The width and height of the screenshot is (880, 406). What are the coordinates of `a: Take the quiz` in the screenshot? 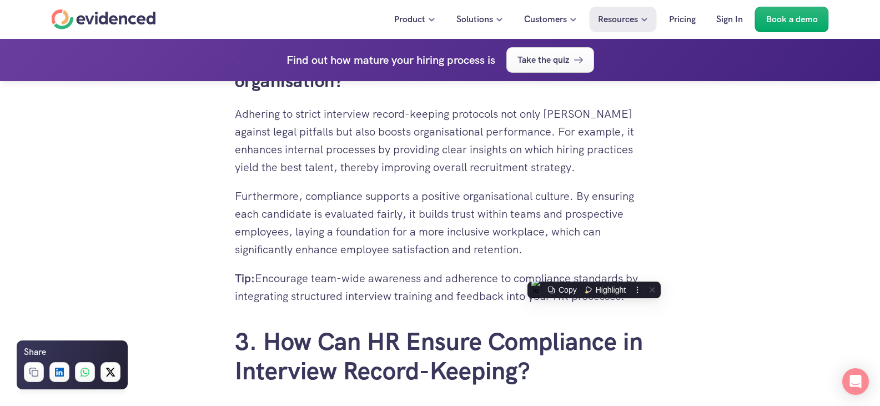 It's located at (550, 60).